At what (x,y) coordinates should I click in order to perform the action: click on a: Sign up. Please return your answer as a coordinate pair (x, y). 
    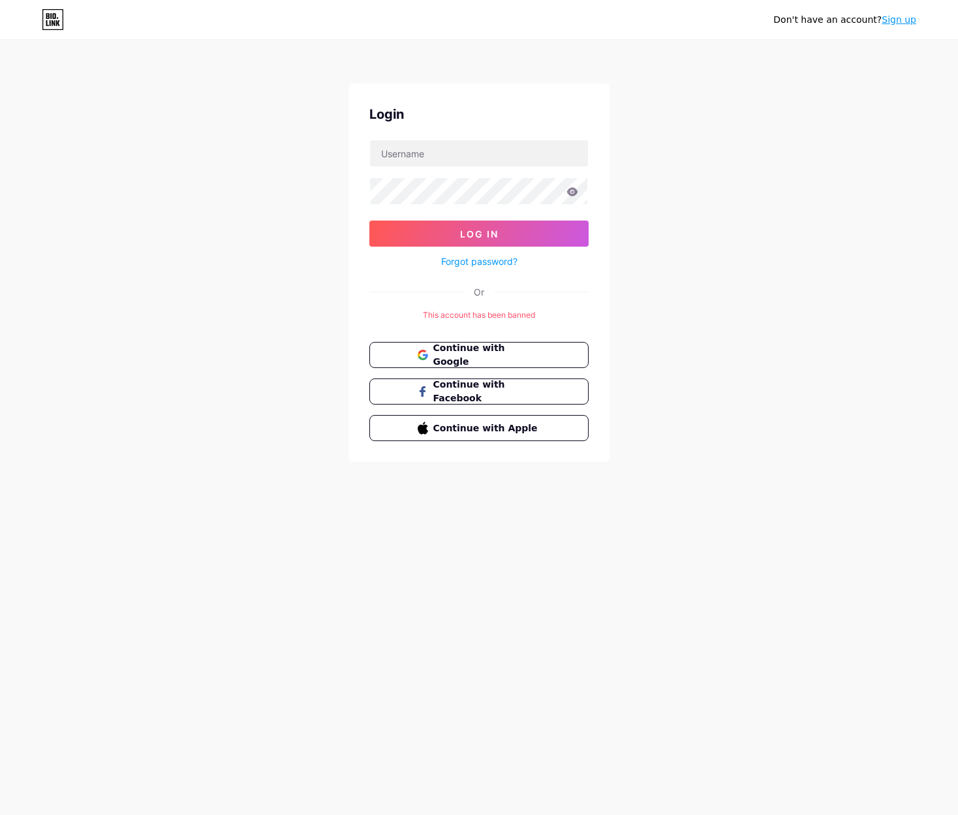
    Looking at the image, I should click on (899, 20).